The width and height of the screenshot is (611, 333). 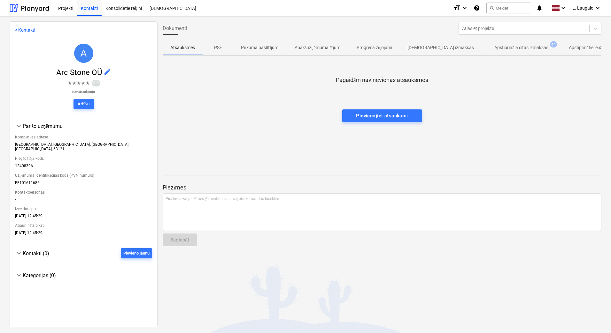 I want to click on span: edit, so click(x=107, y=72).